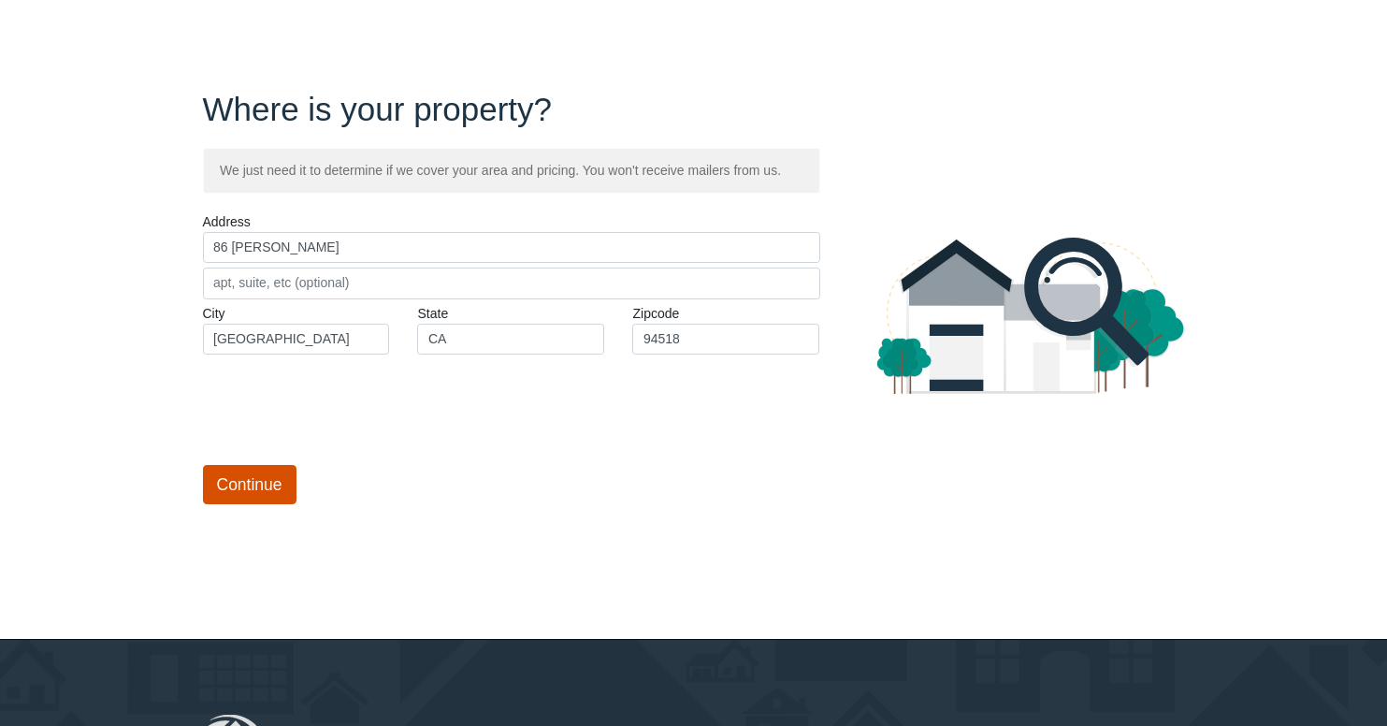 Image resolution: width=1387 pixels, height=726 pixels. I want to click on div: City, so click(297, 329).